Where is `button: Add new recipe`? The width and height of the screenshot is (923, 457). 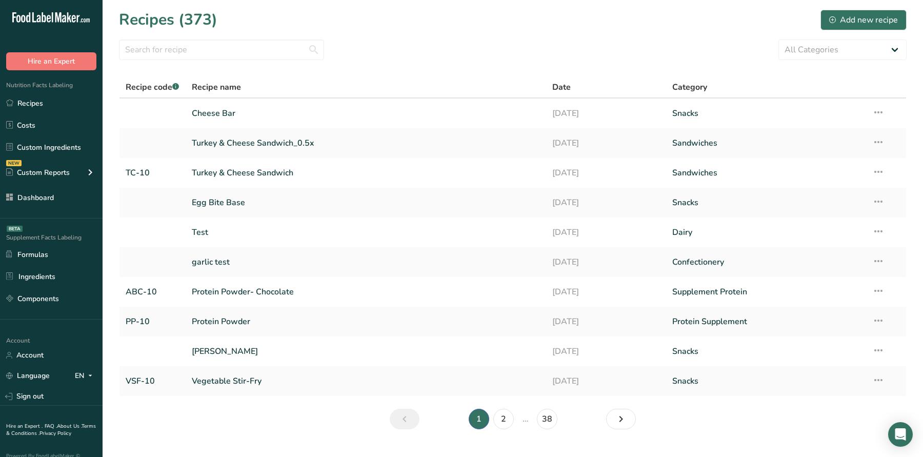
button: Add new recipe is located at coordinates (863, 20).